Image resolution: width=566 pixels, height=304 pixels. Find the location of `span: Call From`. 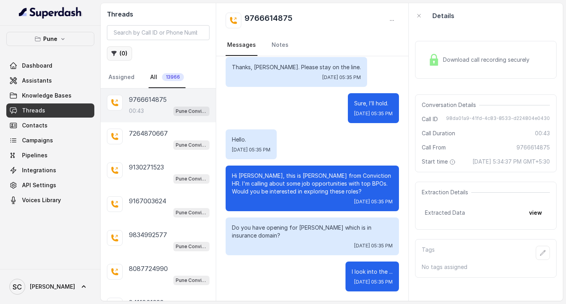

span: Call From is located at coordinates (434, 147).